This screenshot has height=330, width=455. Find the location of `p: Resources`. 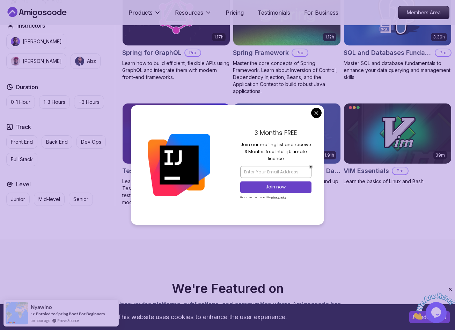

p: Resources is located at coordinates (189, 13).